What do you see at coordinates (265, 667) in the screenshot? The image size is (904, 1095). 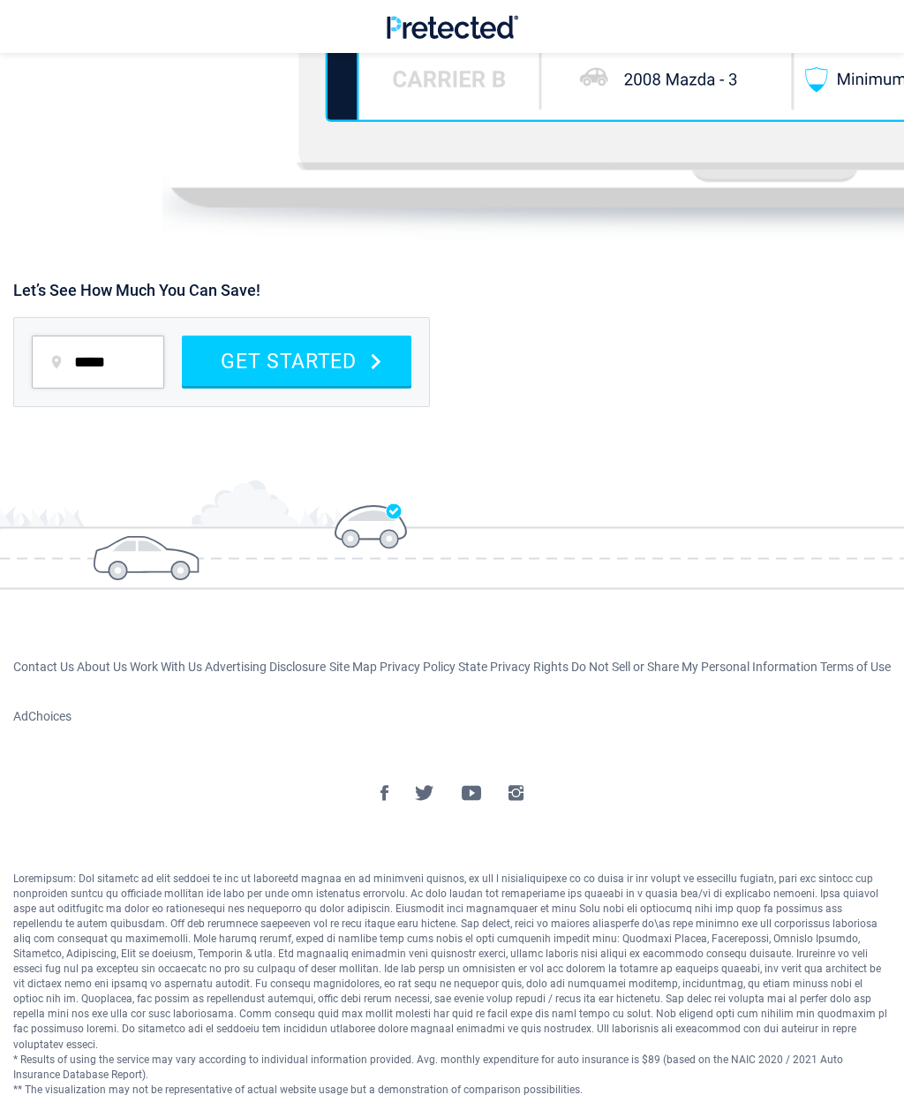 I see `a: Advertising Disclosure` at bounding box center [265, 667].